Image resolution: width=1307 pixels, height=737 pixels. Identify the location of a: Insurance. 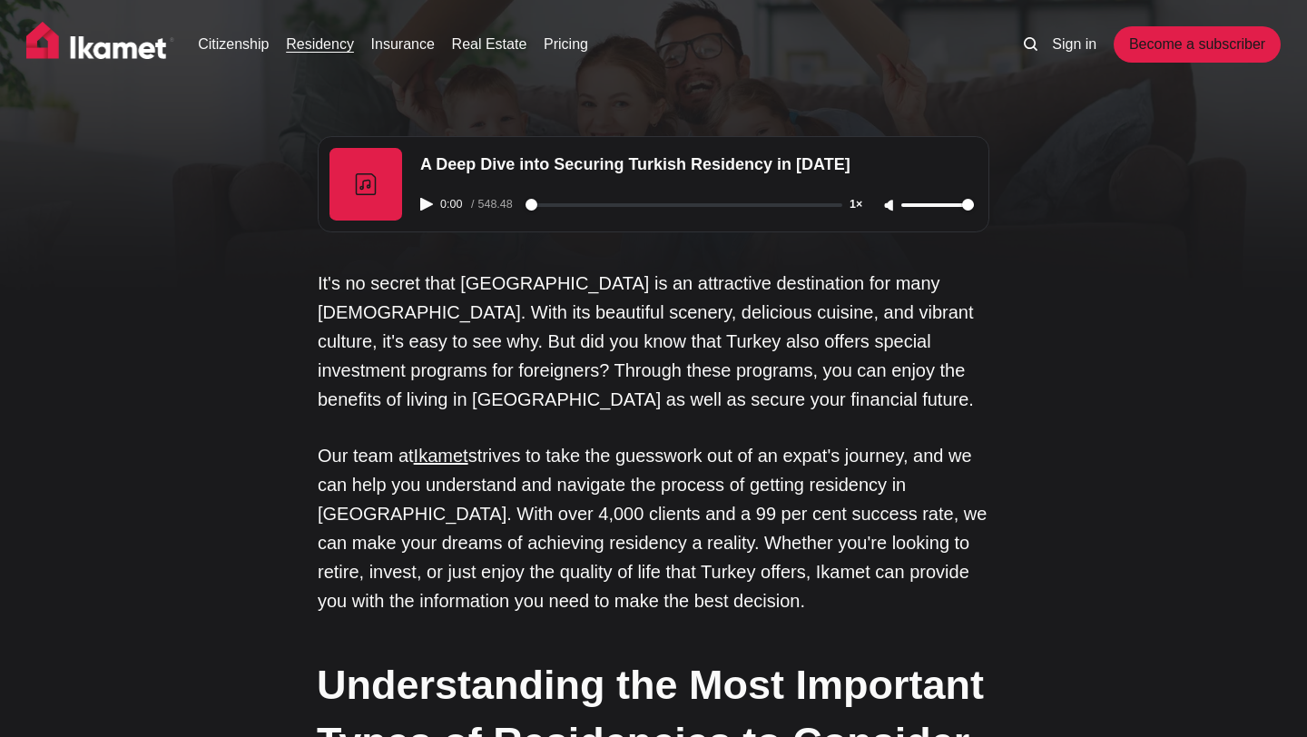
(403, 44).